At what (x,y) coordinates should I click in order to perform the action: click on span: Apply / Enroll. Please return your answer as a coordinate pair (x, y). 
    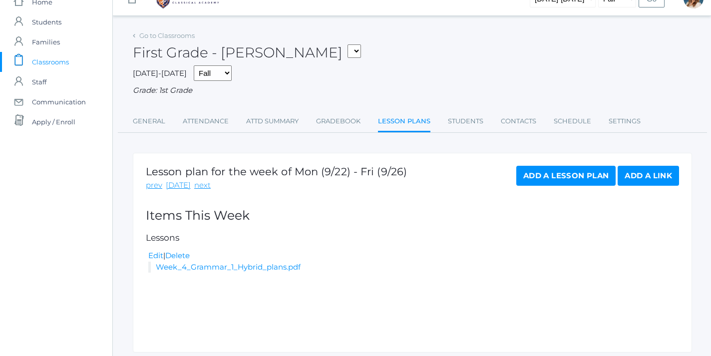
    Looking at the image, I should click on (53, 122).